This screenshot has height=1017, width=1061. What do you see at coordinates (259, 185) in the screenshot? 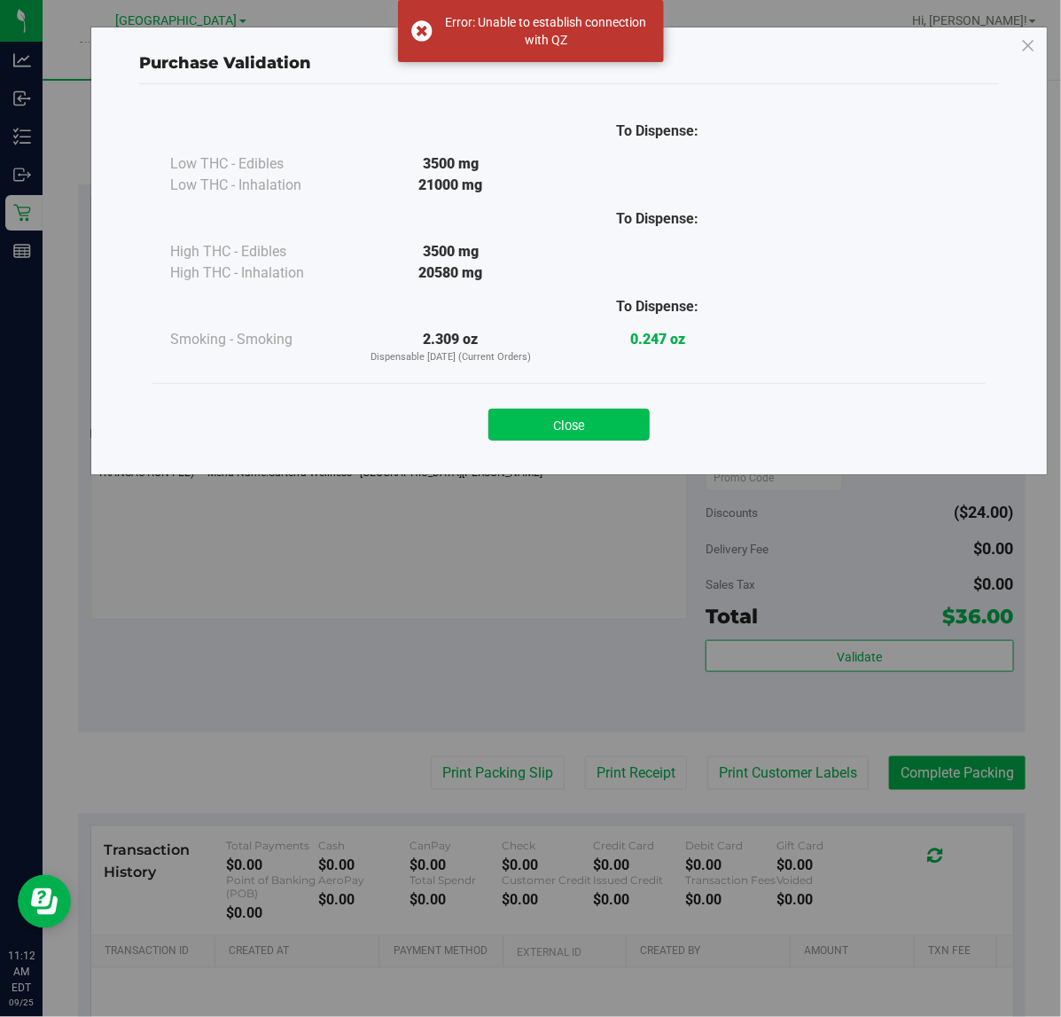
I see `div: Low THC - Inhalation` at bounding box center [259, 185].